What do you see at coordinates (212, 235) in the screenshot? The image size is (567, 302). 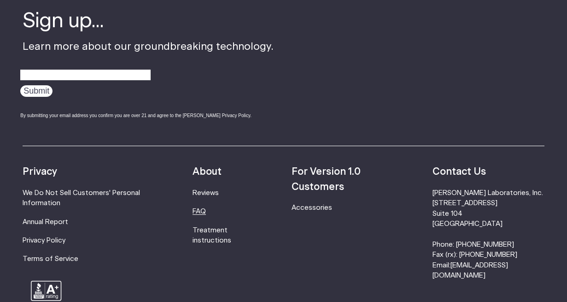 I see `a: Treatment instructions` at bounding box center [212, 235].